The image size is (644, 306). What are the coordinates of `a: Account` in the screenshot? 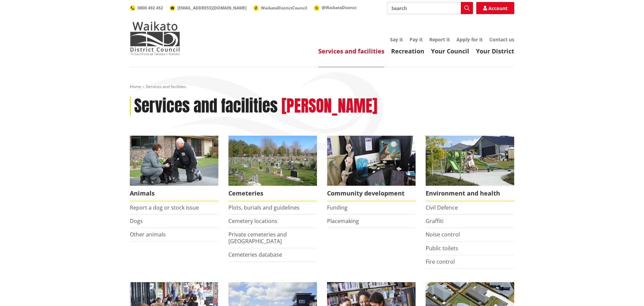 It's located at (495, 8).